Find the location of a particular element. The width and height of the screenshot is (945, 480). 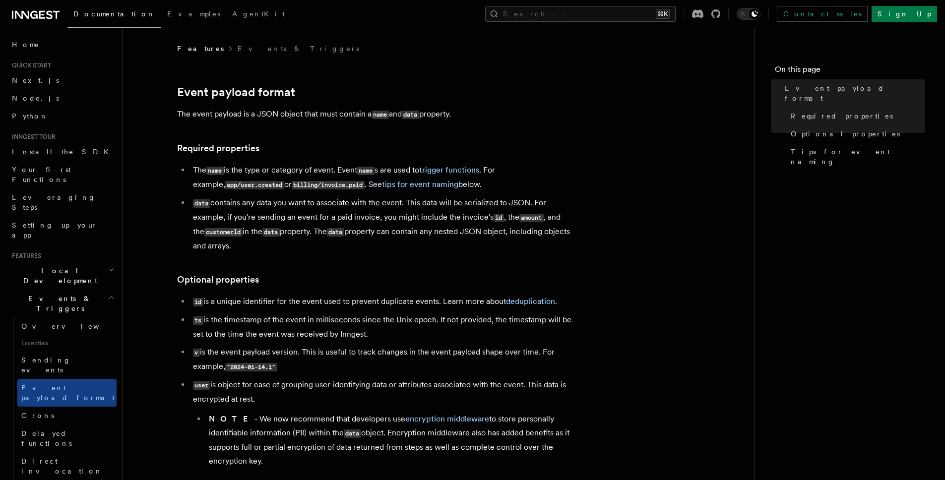

a: Setting up your app is located at coordinates (62, 230).